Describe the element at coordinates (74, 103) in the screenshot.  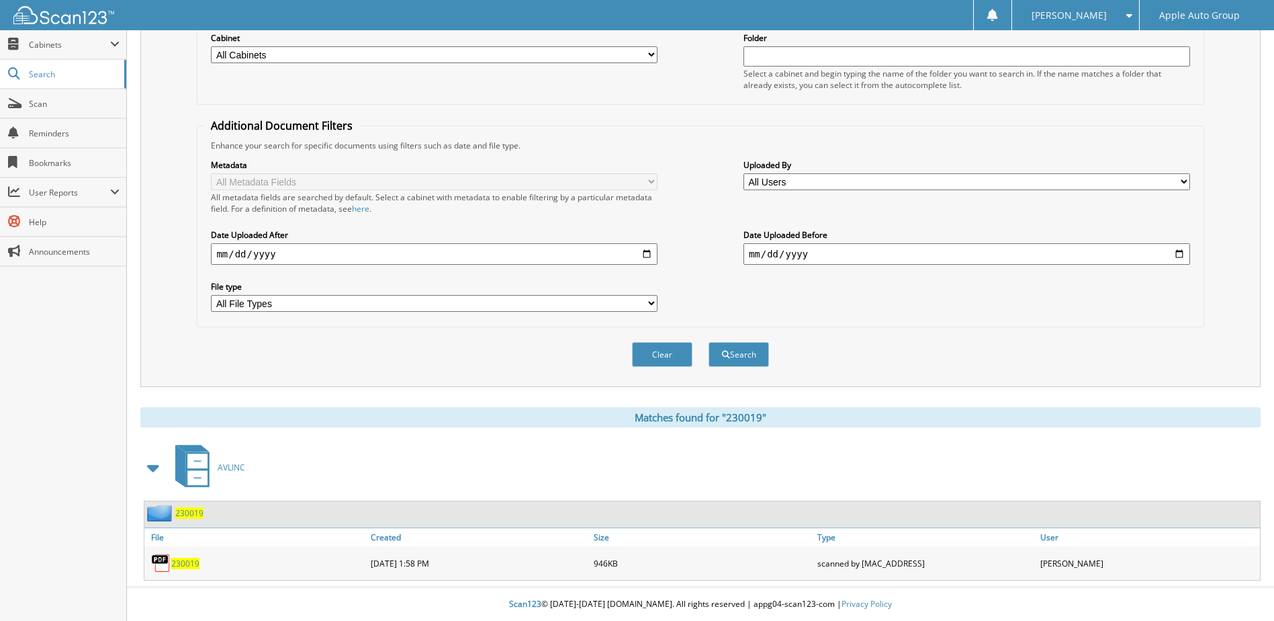
I see `span: Scan` at that location.